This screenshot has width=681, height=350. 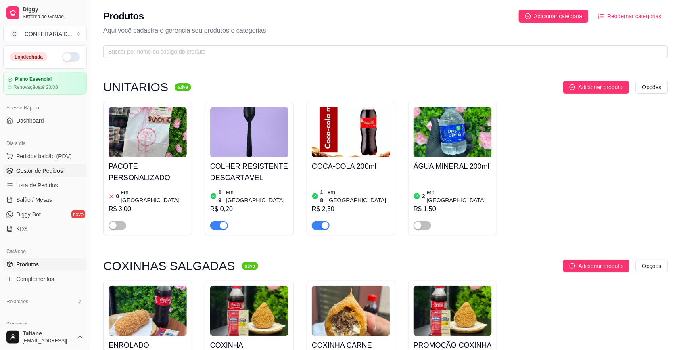 I want to click on h3: UNITARIOS, so click(x=136, y=87).